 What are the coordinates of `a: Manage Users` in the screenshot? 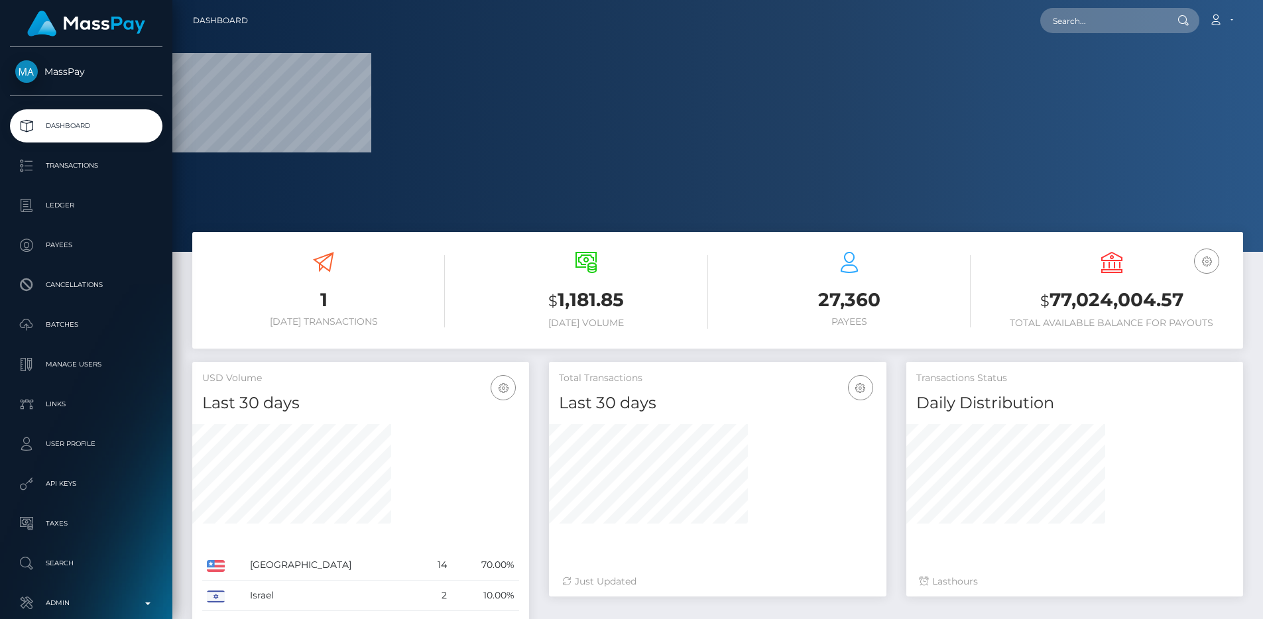 It's located at (86, 365).